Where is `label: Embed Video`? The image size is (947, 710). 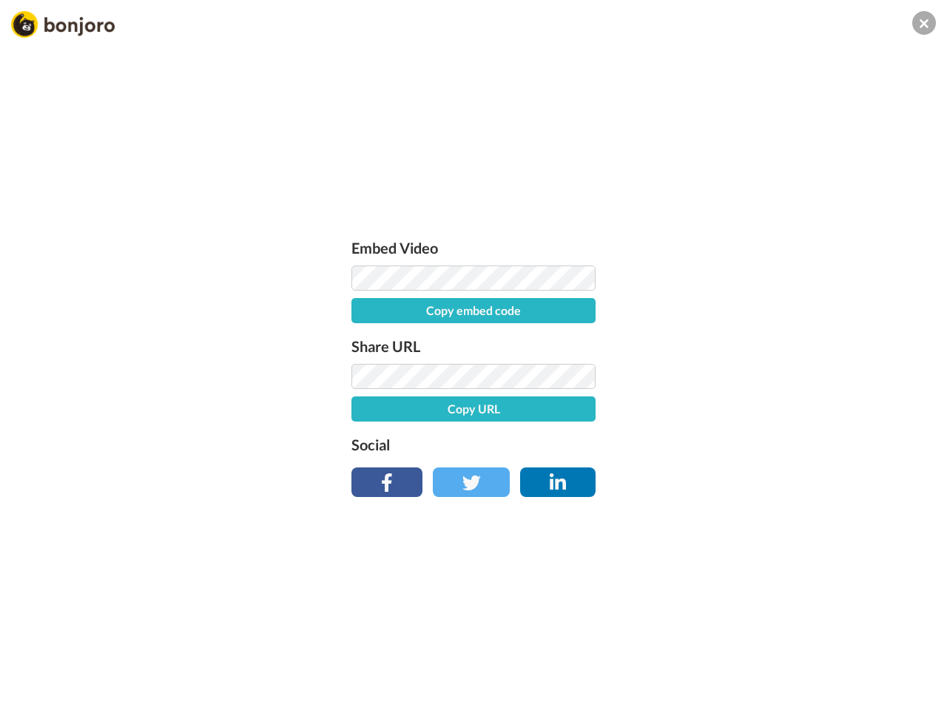
label: Embed Video is located at coordinates (474, 248).